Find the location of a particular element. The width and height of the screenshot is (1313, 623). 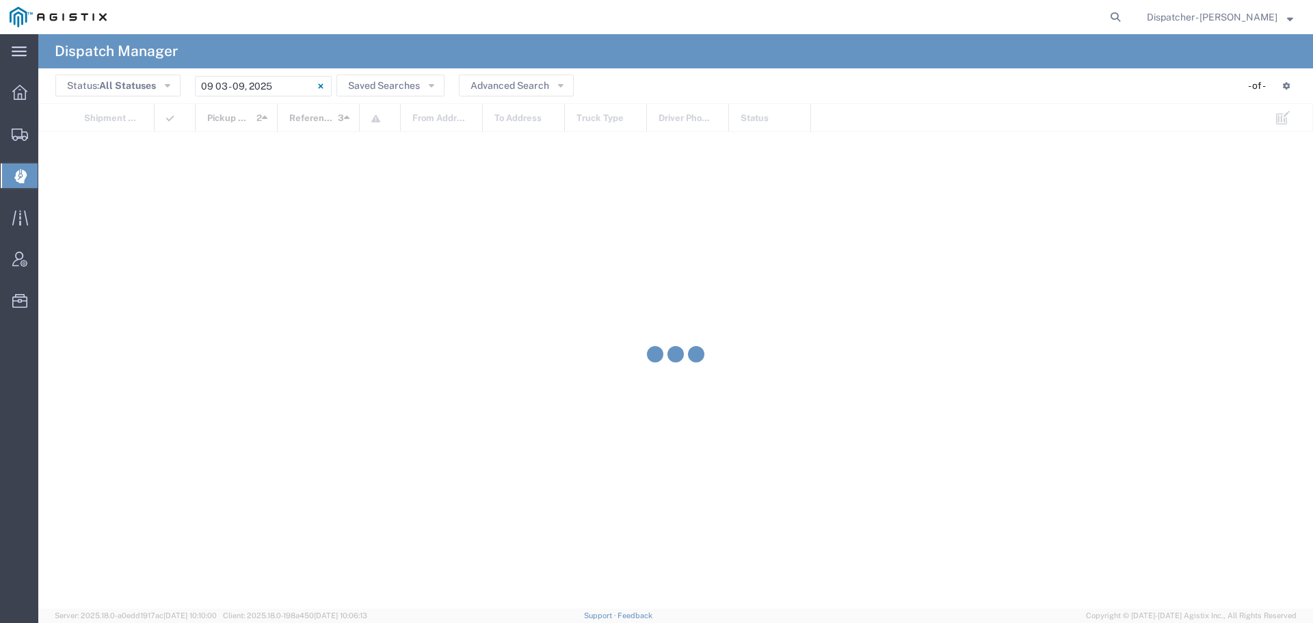

h4: Dispatch Manager is located at coordinates (116, 51).